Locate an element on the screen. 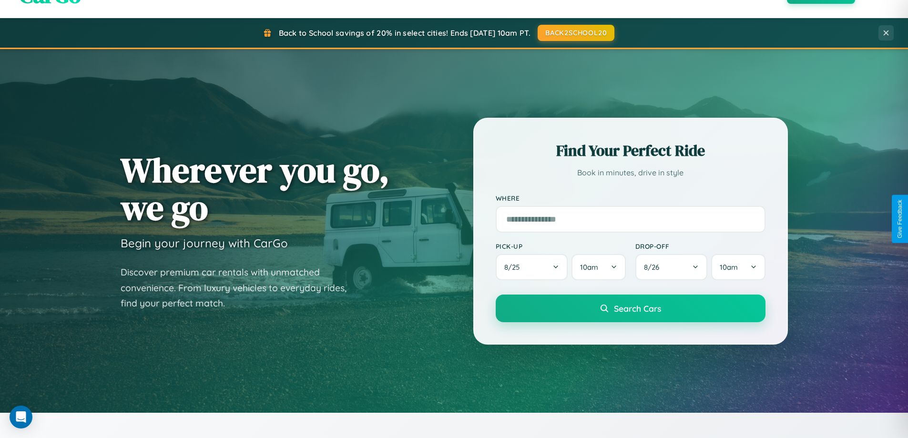 The image size is (908, 438). div: Open Intercom Messenger is located at coordinates (21, 417).